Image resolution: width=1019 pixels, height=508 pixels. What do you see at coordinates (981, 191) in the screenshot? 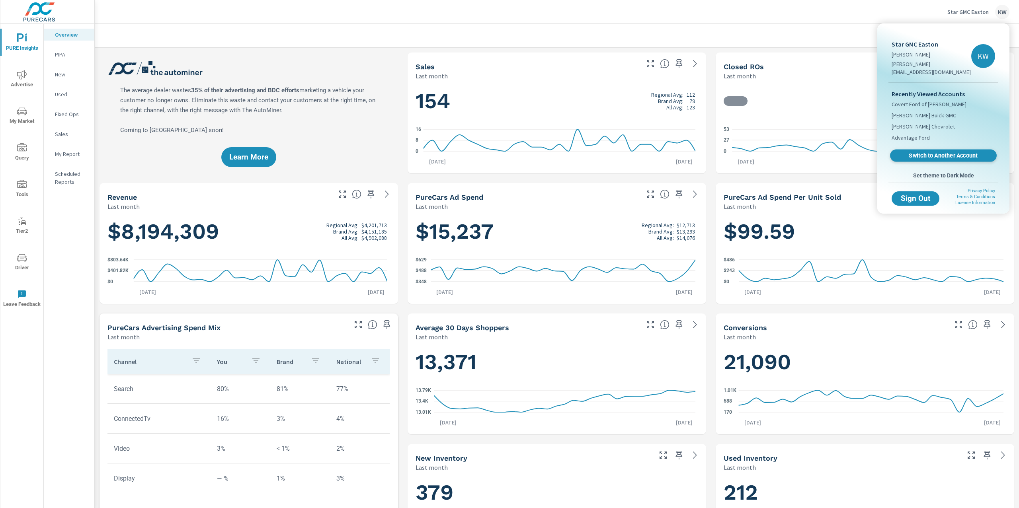
I see `a: Privacy Policy` at bounding box center [981, 191].